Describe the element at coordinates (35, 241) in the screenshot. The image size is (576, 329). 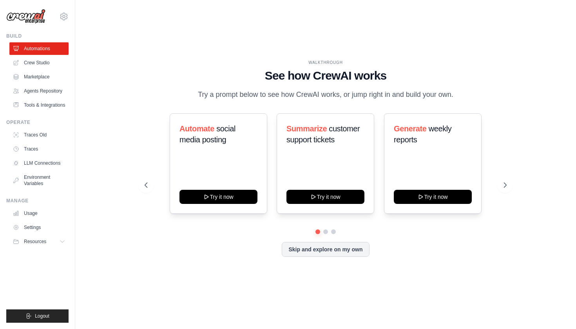
I see `span: Resources` at that location.